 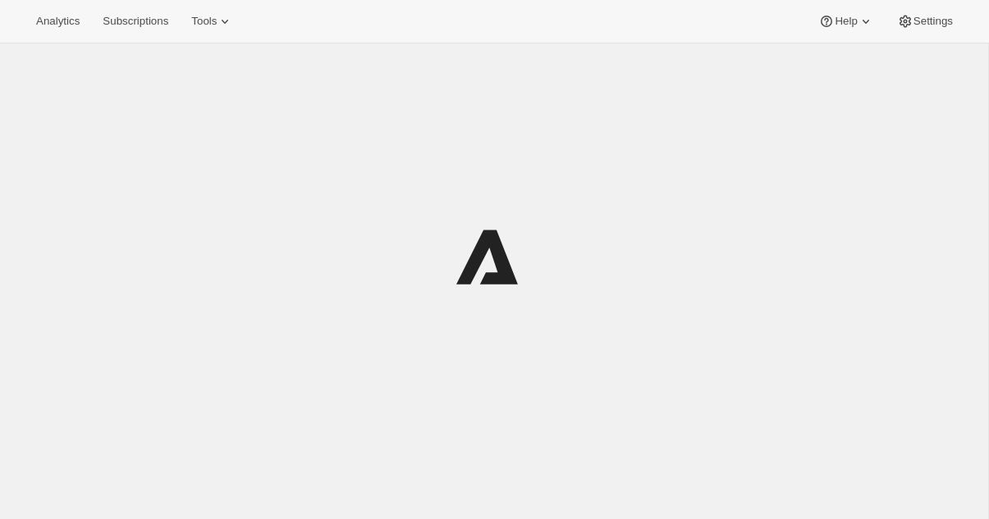 I want to click on span: Settings, so click(x=933, y=21).